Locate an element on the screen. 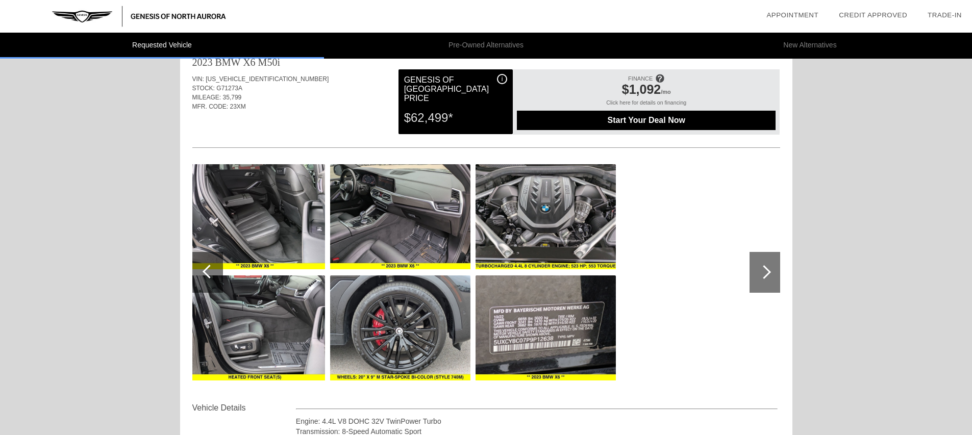 Image resolution: width=972 pixels, height=435 pixels. span: MILEAGE: is located at coordinates (207, 97).